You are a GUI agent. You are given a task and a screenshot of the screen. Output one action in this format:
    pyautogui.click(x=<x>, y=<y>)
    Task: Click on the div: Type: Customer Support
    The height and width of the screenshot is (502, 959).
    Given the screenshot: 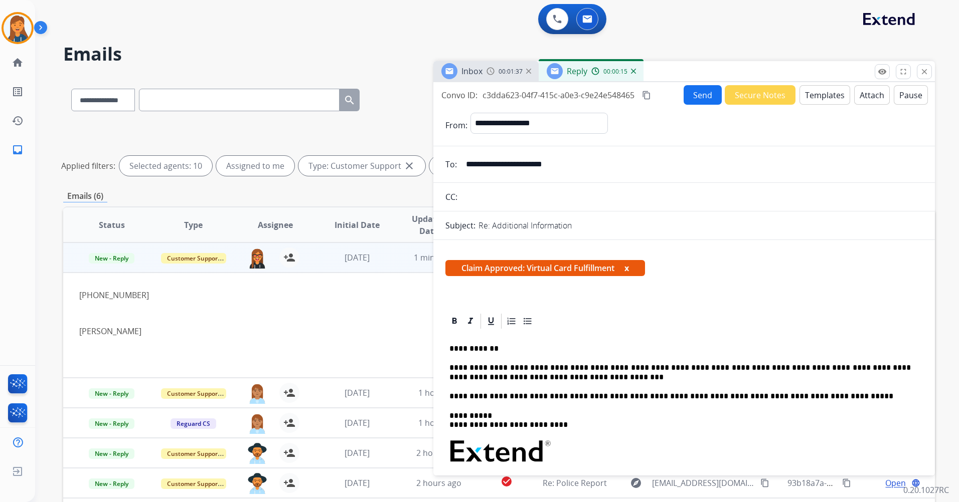 What is the action you would take?
    pyautogui.click(x=362, y=166)
    